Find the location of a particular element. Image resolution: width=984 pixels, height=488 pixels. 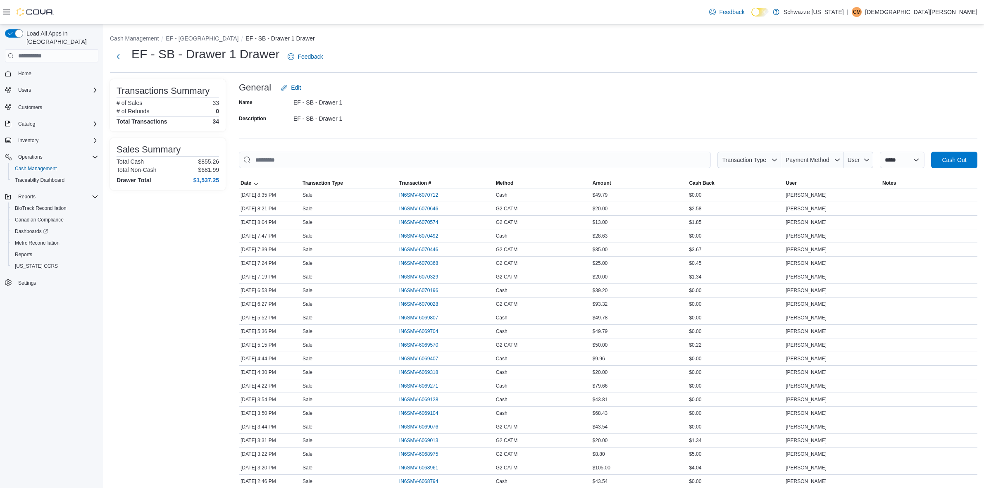

button: IN6SMV-6070368 is located at coordinates (423, 263).